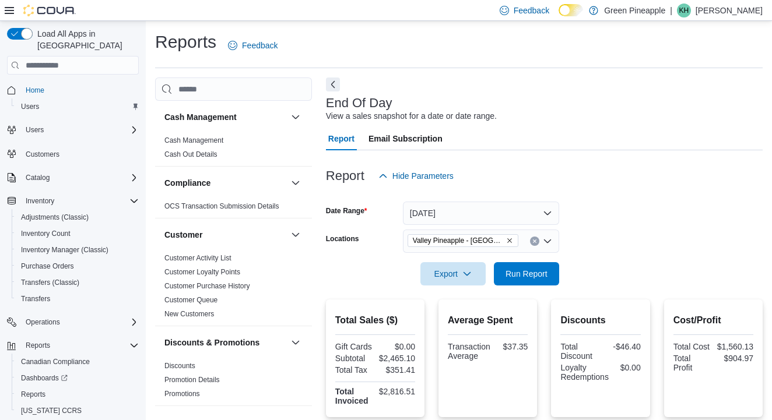 Image resolution: width=772 pixels, height=420 pixels. I want to click on a: Customer Queue, so click(191, 300).